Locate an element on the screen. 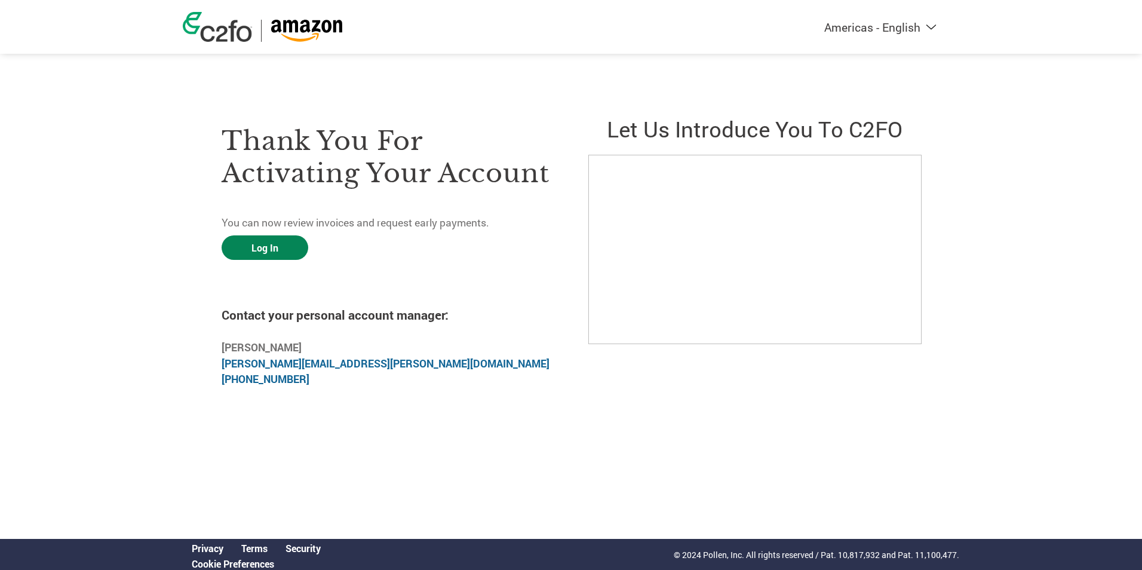  div: Open Cookie Preferences Modal is located at coordinates (256, 563).